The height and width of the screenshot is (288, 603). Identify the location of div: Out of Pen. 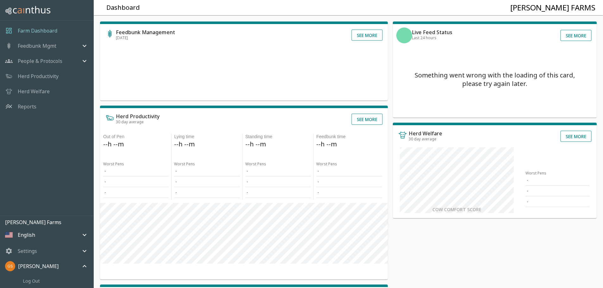
(136, 137).